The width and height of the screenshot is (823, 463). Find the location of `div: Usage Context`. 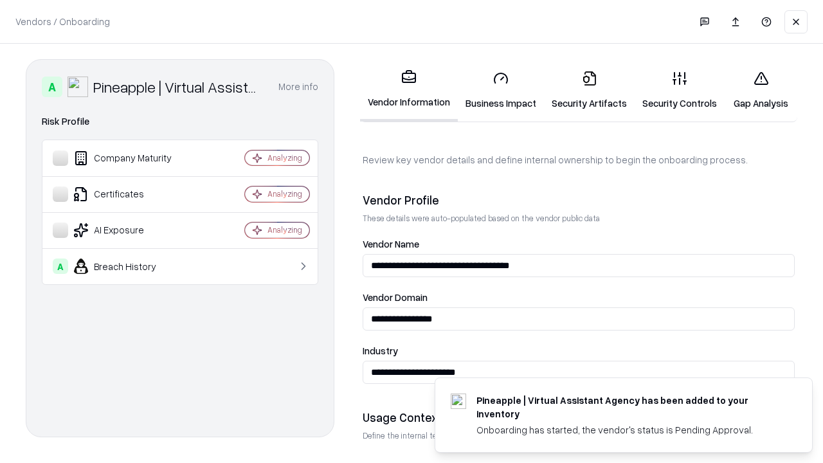

div: Usage Context is located at coordinates (578, 417).